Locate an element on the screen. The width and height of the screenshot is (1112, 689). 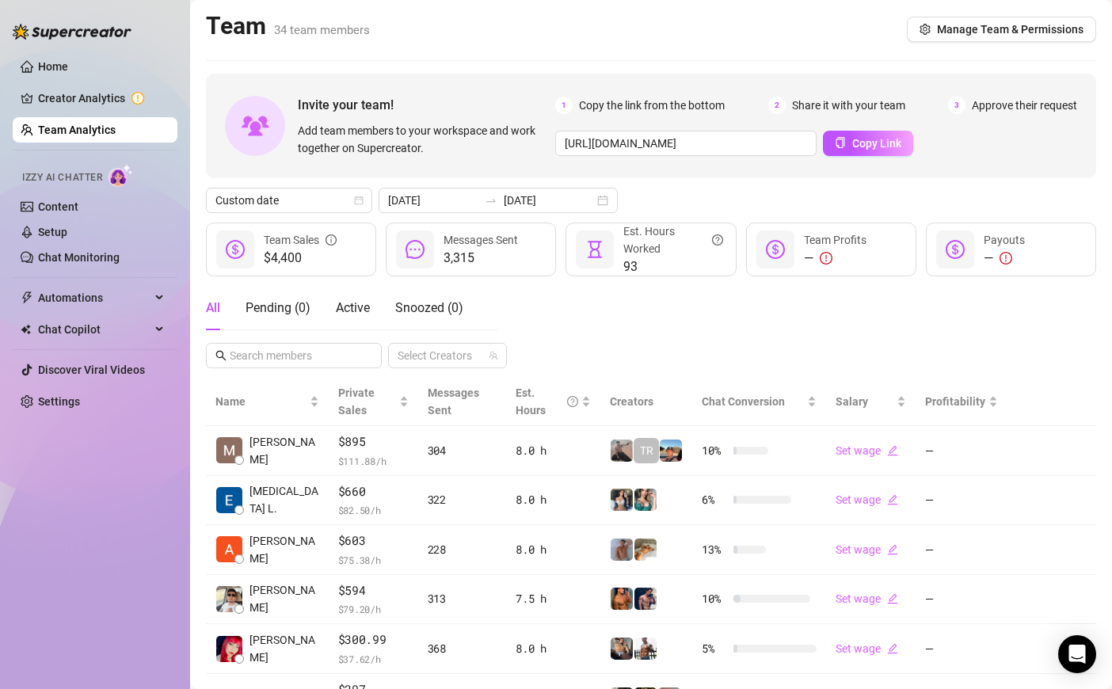
span: Automations is located at coordinates (94, 298).